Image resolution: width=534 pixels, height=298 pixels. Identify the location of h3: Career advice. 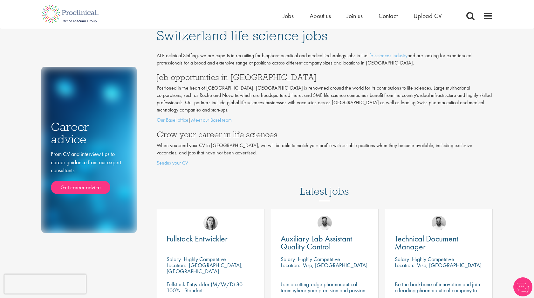
(89, 133).